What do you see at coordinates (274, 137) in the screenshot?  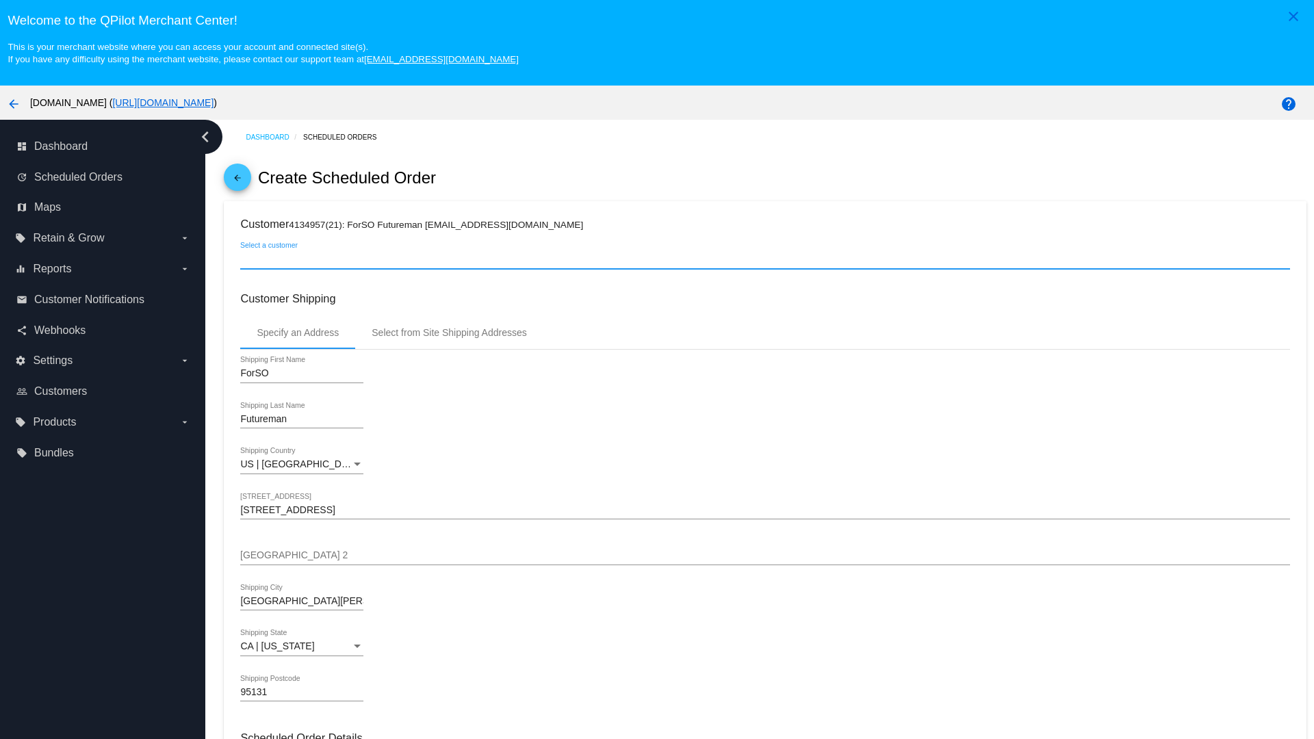 I see `a: Dashboard` at bounding box center [274, 137].